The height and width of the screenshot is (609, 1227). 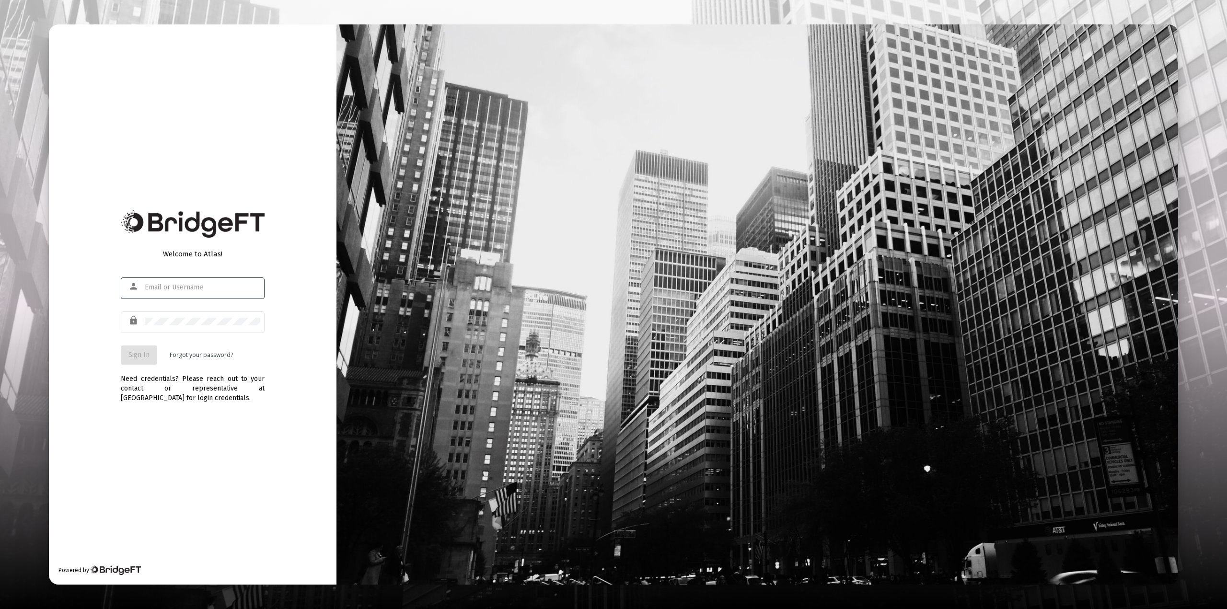 I want to click on input: Email or Username, so click(x=202, y=288).